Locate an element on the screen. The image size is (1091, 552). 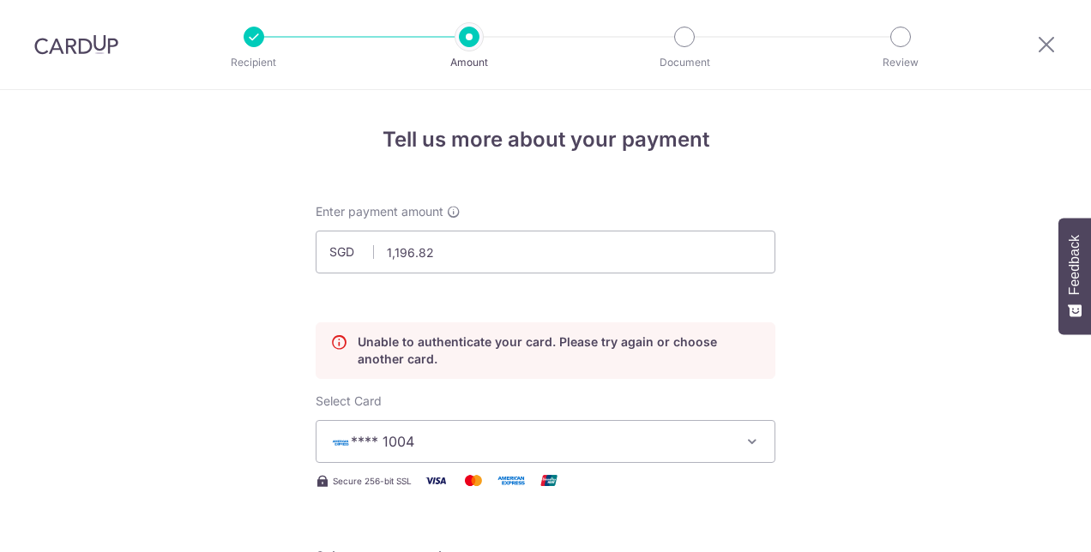
span: translation missing: en.payables.payment_networks.credit_card.summary.labels.select_card is located at coordinates (348, 400).